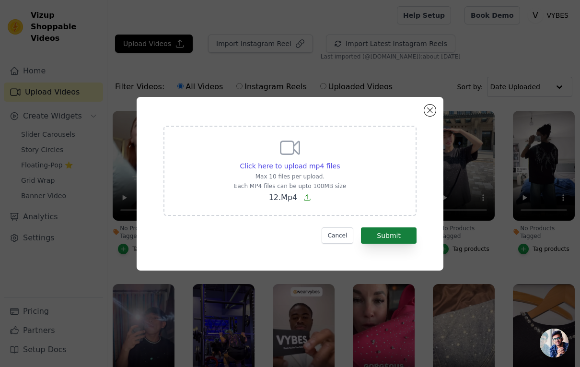 This screenshot has height=367, width=580. Describe the element at coordinates (554, 343) in the screenshot. I see `div: Open chat` at that location.